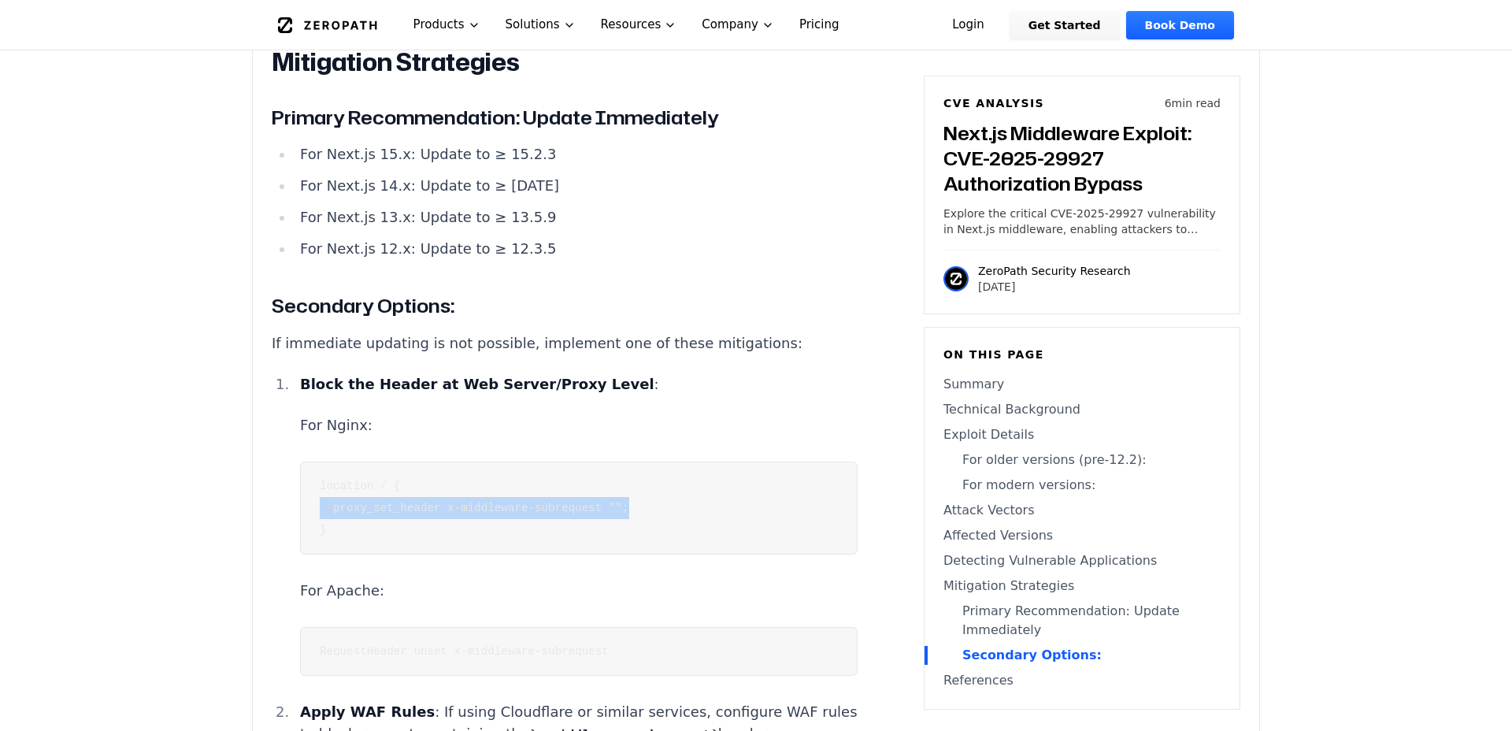  What do you see at coordinates (968, 25) in the screenshot?
I see `a: Login` at bounding box center [968, 25].